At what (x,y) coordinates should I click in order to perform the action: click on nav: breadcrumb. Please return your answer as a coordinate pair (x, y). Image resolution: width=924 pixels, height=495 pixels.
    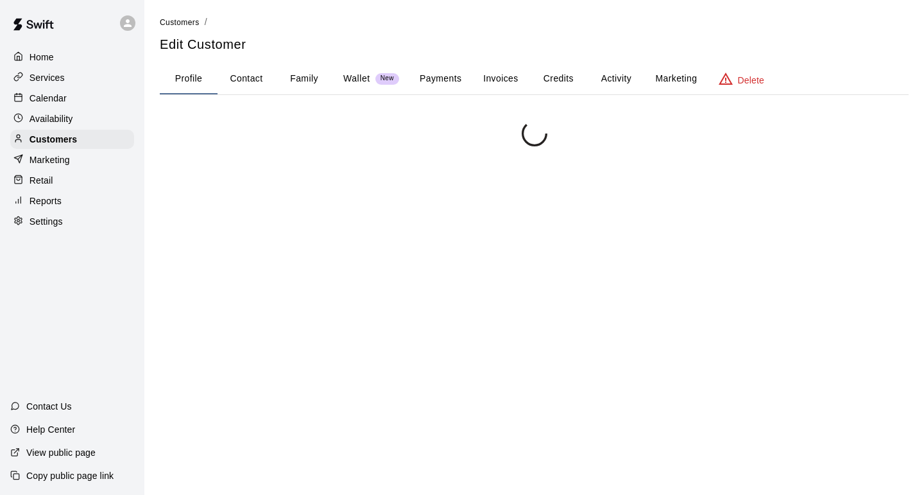
    Looking at the image, I should click on (534, 22).